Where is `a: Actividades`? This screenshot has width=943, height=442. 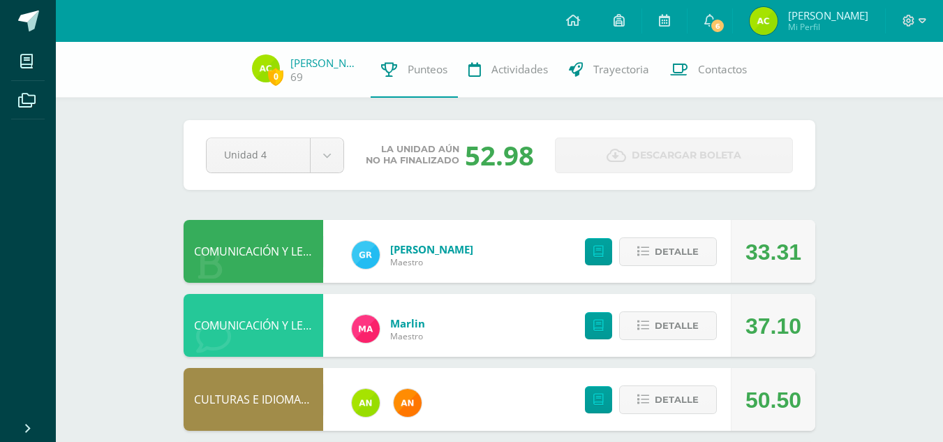
a: Actividades is located at coordinates (508, 70).